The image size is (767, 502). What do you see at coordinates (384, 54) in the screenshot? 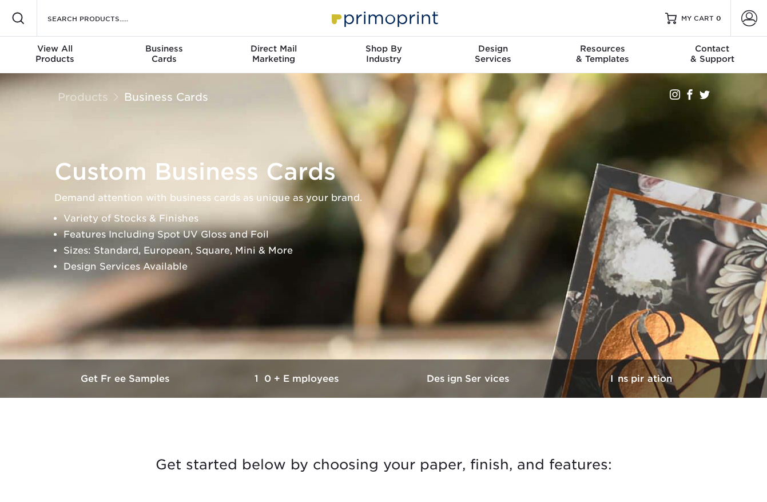
I see `div: Industry` at bounding box center [384, 54].